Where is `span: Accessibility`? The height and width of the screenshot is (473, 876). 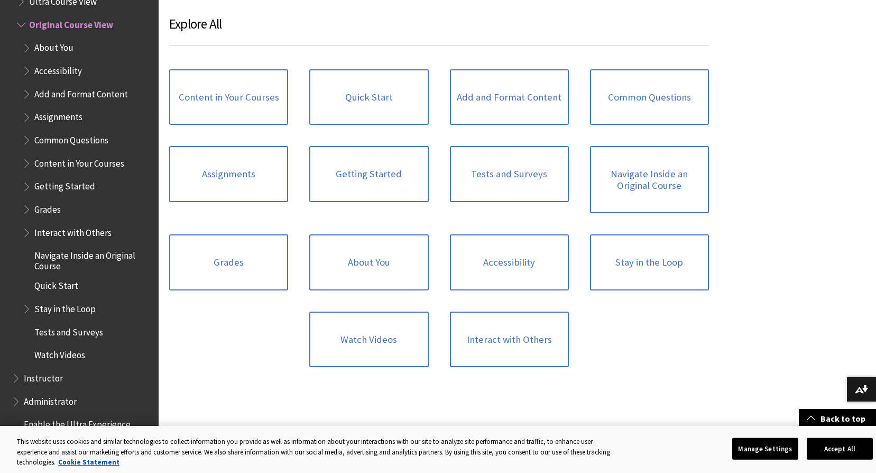
span: Accessibility is located at coordinates (58, 69).